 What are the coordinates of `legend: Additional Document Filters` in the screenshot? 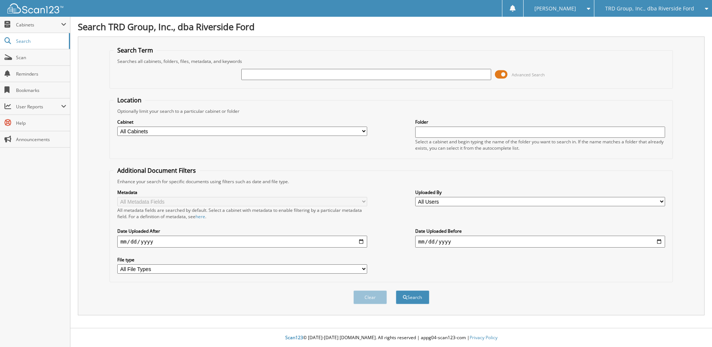 It's located at (157, 171).